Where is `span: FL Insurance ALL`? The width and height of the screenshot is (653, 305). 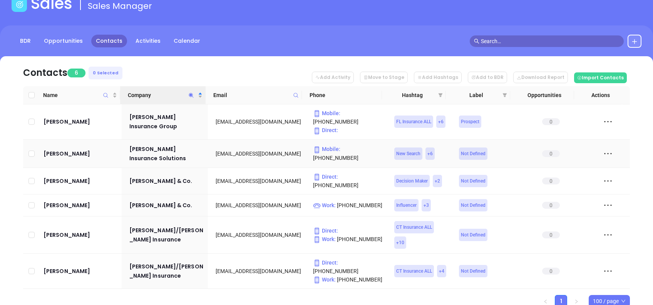 span: FL Insurance ALL is located at coordinates (414, 122).